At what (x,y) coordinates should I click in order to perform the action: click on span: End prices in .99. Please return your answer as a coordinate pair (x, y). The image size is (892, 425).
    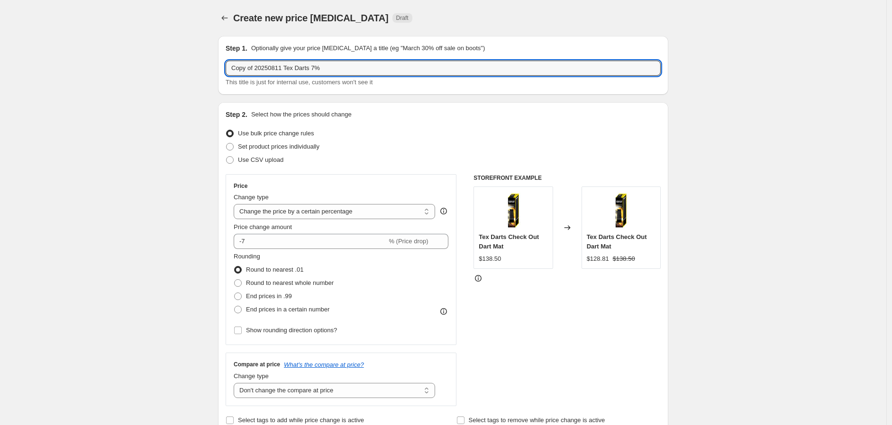
    Looking at the image, I should click on (269, 296).